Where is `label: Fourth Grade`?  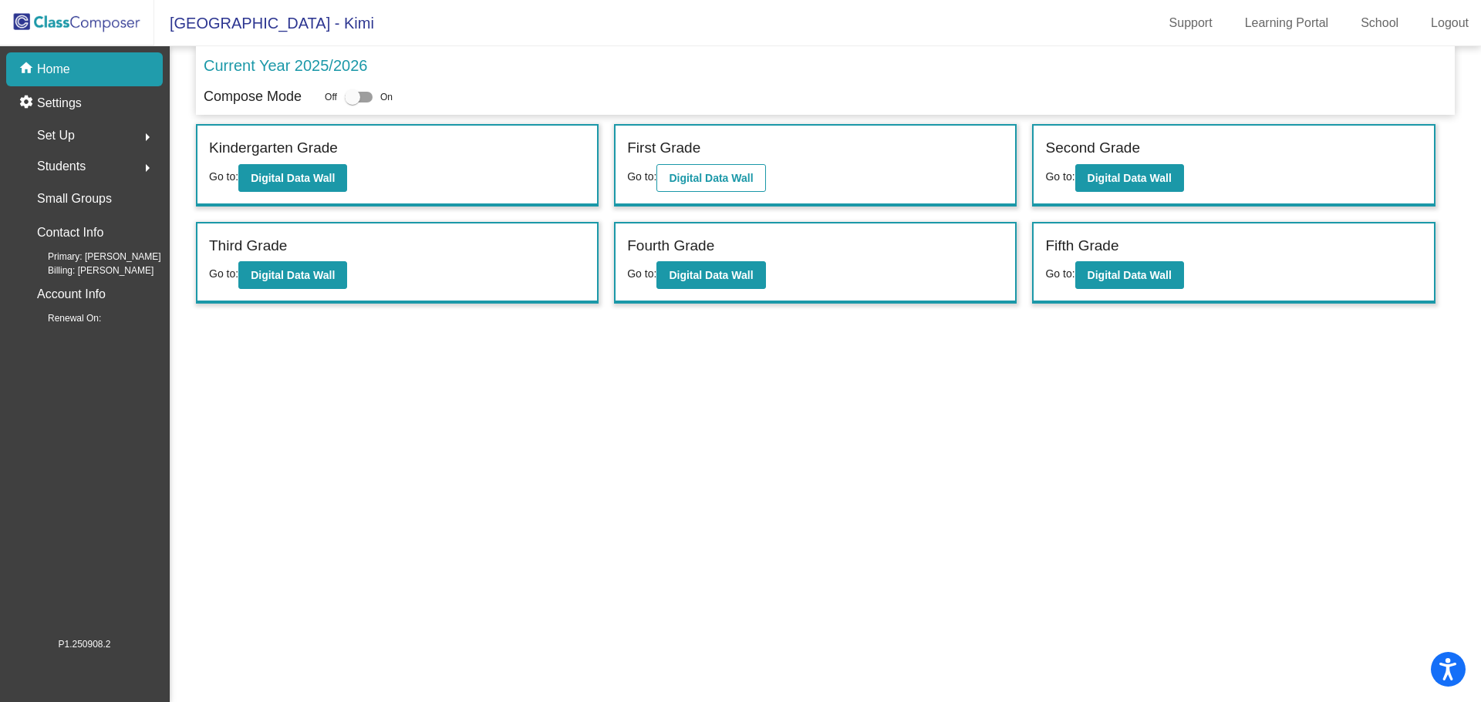 label: Fourth Grade is located at coordinates (670, 246).